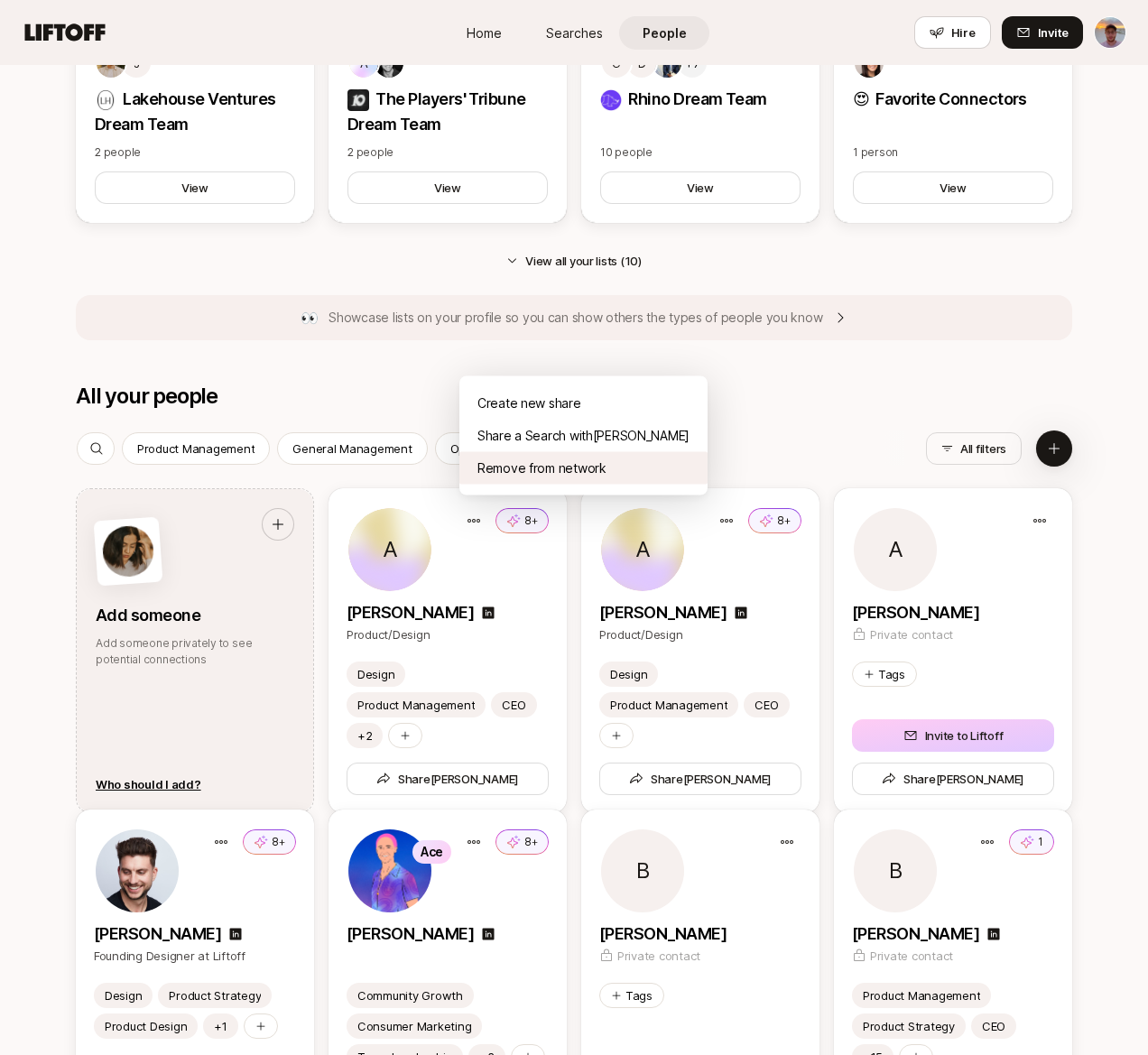  Describe the element at coordinates (111, 63) in the screenshot. I see `img: 352a3a4a_eb6e_4c27_bde4_3f2d1c33af12.jpg` at that location.